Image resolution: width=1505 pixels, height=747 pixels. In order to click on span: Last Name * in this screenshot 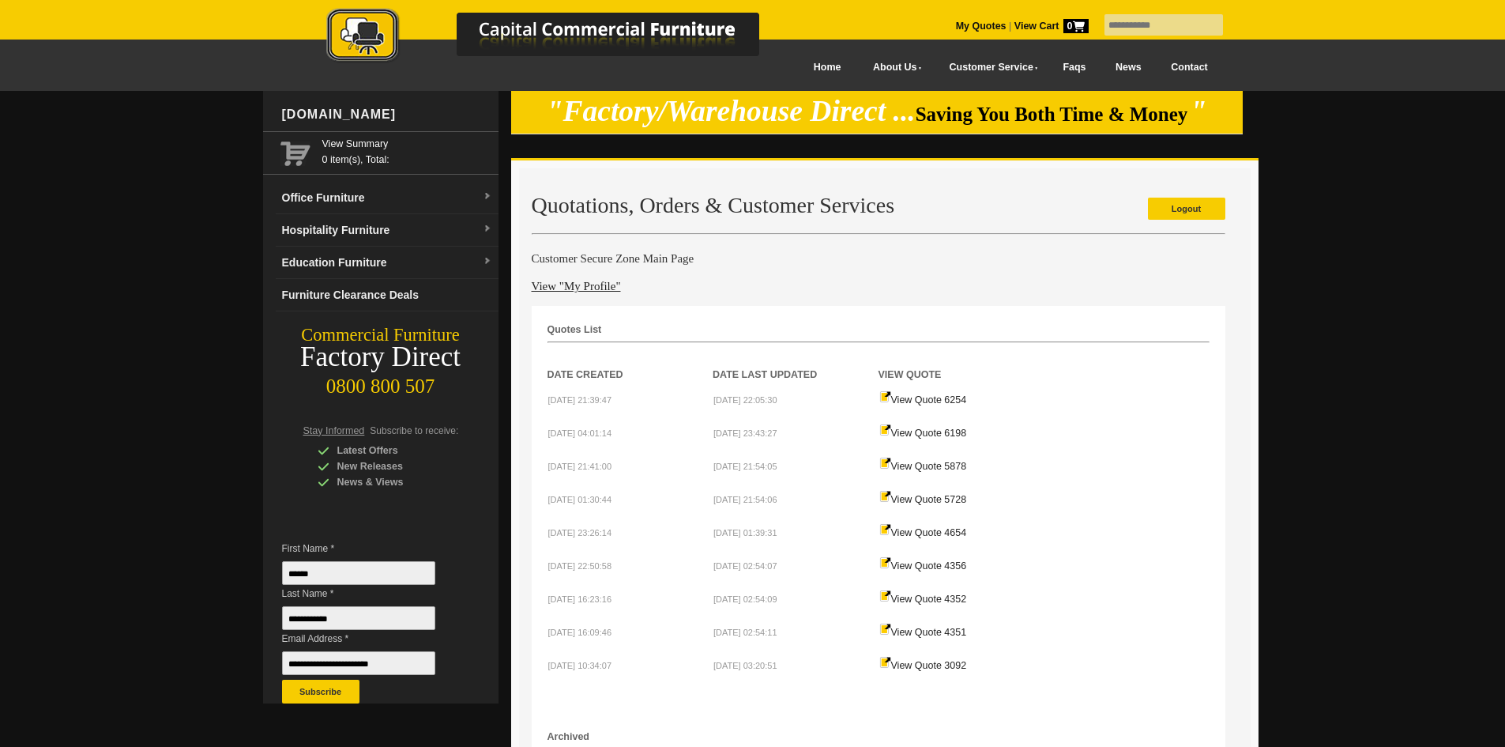, I will do `click(371, 593)`.